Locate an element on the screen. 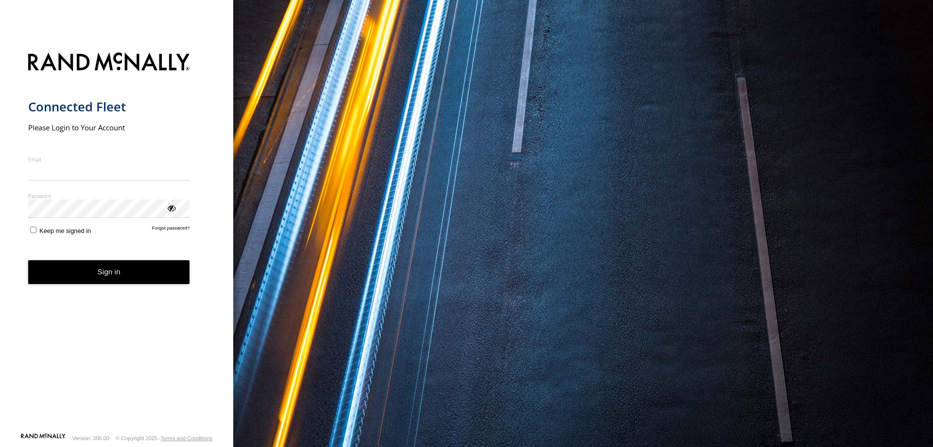  a: Terms and Conditions is located at coordinates (187, 438).